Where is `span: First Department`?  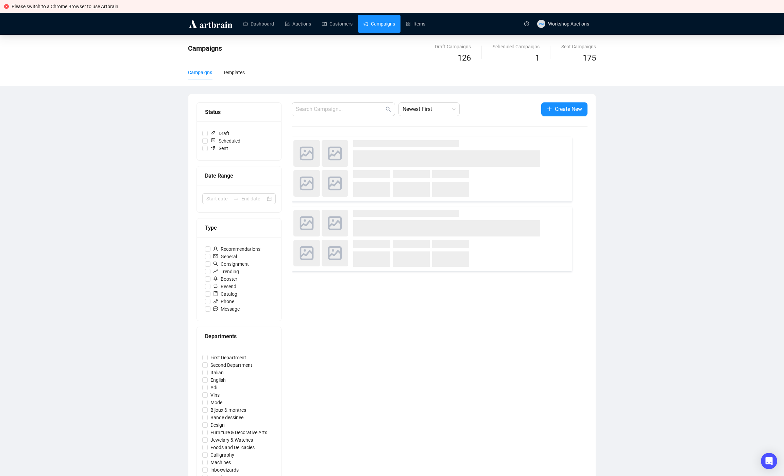
span: First Department is located at coordinates (228, 358).